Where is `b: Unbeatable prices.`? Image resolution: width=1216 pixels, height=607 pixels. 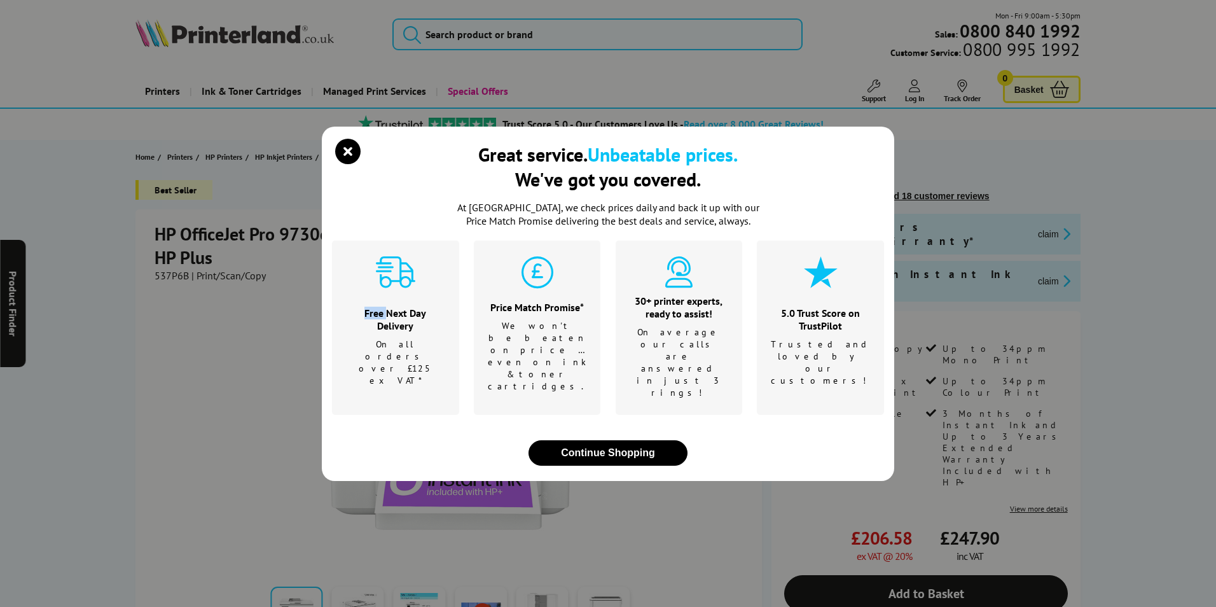
b: Unbeatable prices. is located at coordinates (663, 154).